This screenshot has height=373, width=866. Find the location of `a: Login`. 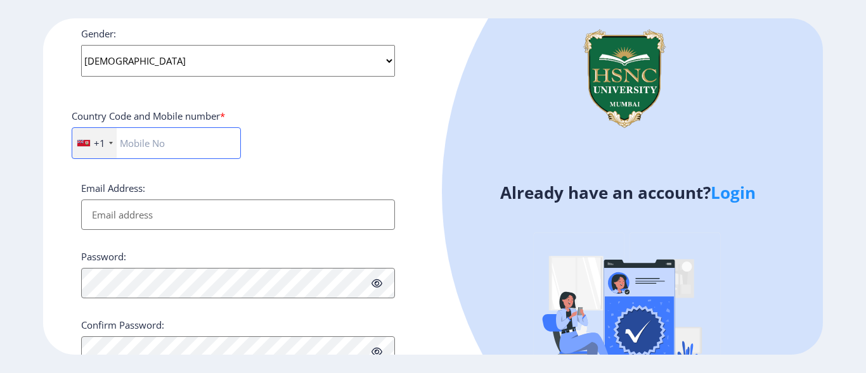

a: Login is located at coordinates (733, 193).